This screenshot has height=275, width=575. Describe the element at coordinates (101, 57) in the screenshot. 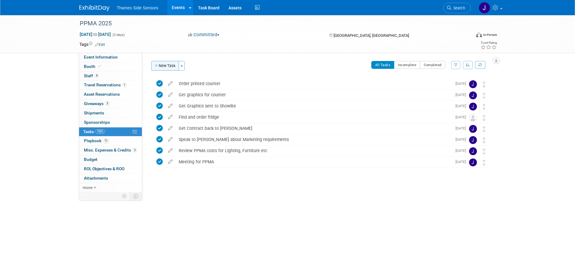

I see `span: Event Information` at that location.